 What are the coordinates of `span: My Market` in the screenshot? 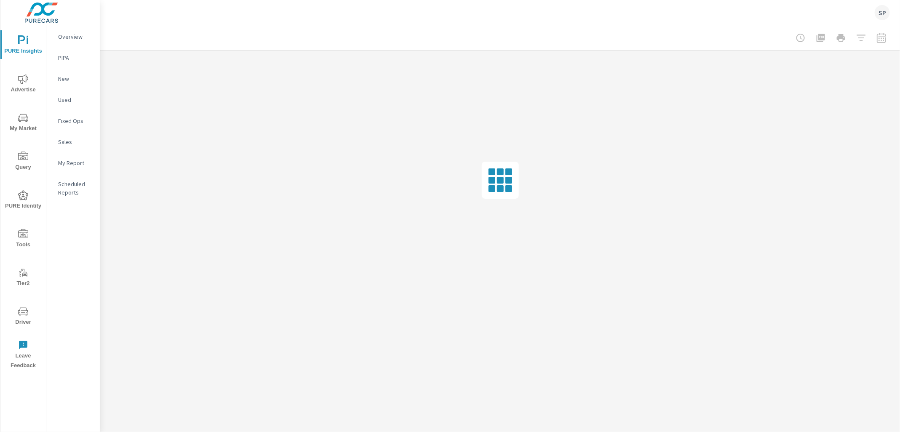 It's located at (23, 123).